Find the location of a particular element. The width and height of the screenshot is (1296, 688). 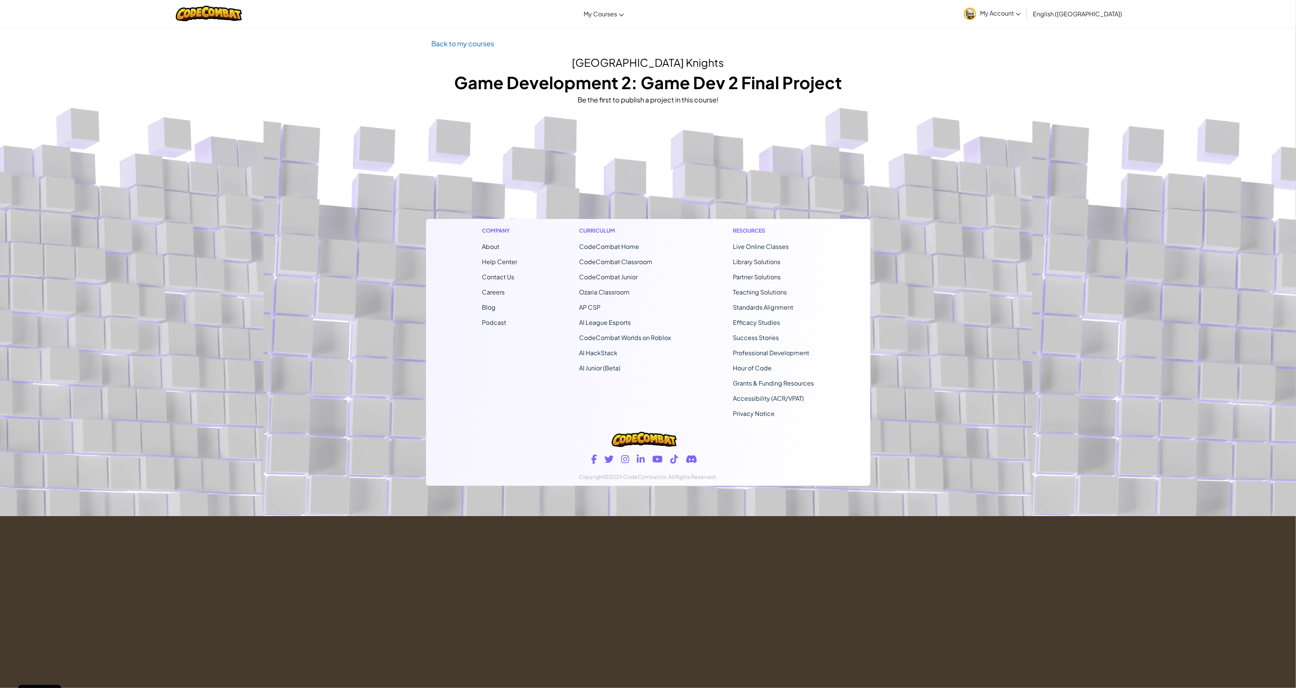

a: Success Stories is located at coordinates (756, 338).